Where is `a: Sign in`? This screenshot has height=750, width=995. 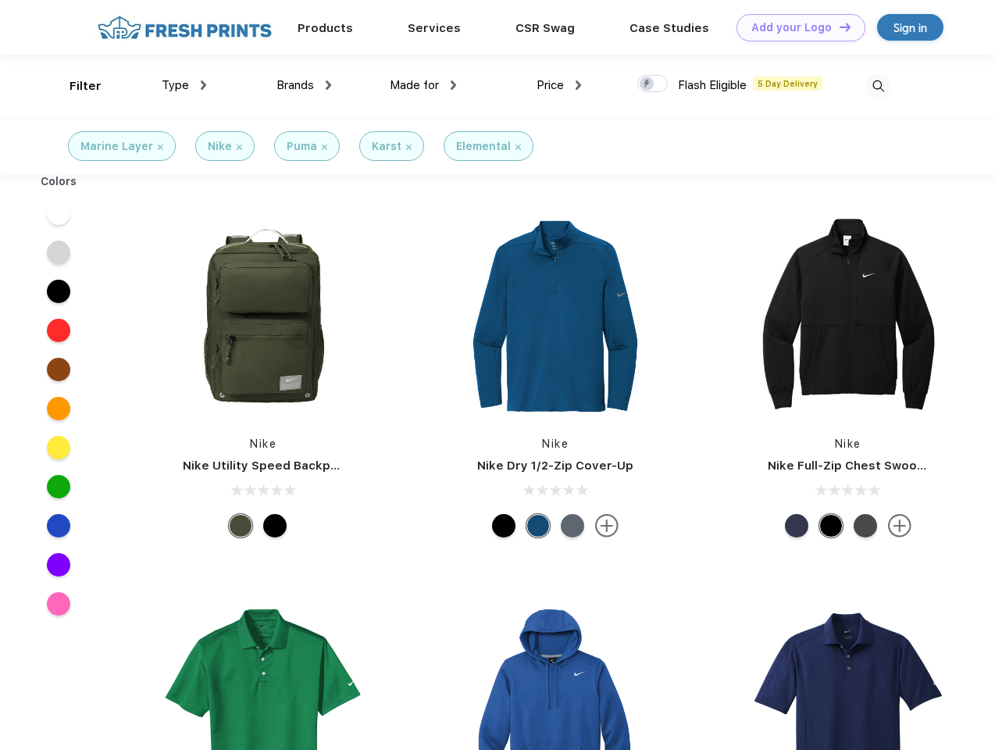 a: Sign in is located at coordinates (910, 27).